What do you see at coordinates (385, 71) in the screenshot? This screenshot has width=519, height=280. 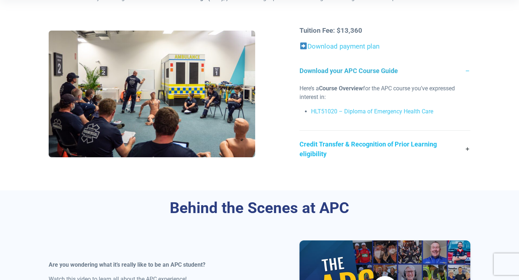 I see `a: Download your APC Course Guide` at bounding box center [385, 71].